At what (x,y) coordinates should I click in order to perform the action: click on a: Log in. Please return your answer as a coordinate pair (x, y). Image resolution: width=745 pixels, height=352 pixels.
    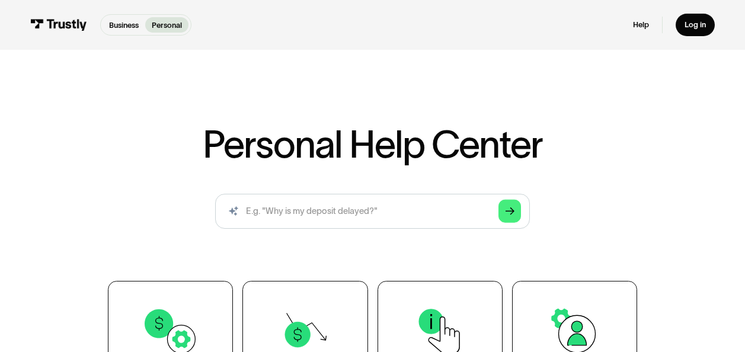
    Looking at the image, I should click on (694, 25).